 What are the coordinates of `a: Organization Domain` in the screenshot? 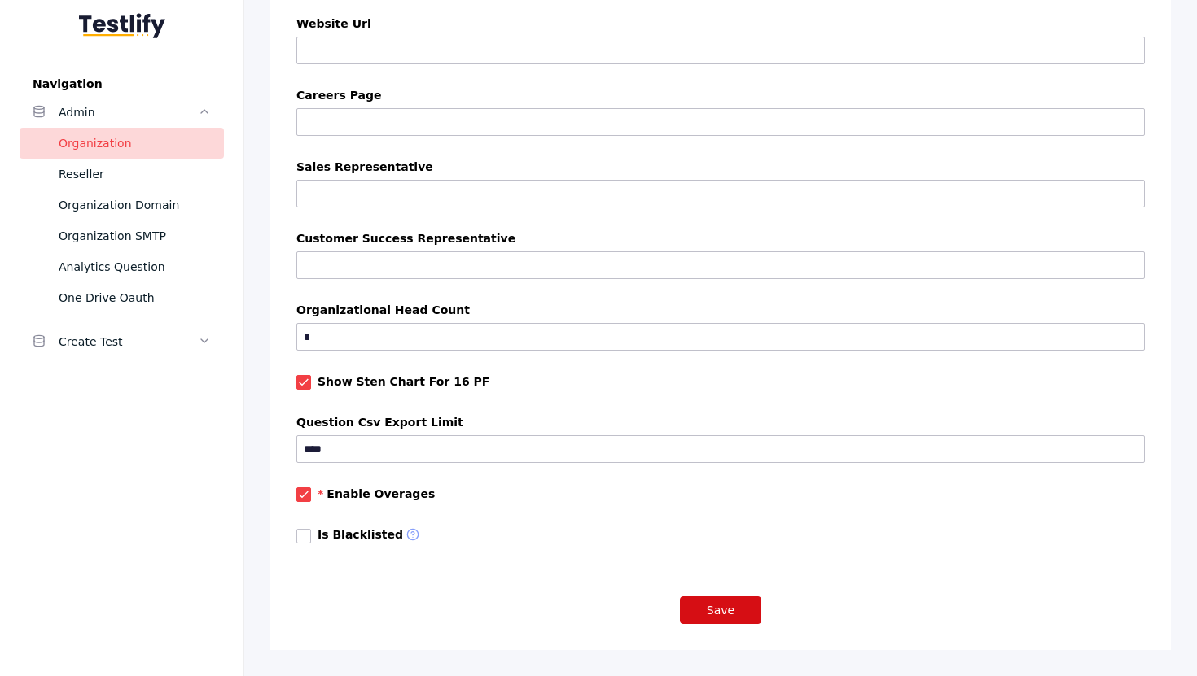 It's located at (121, 205).